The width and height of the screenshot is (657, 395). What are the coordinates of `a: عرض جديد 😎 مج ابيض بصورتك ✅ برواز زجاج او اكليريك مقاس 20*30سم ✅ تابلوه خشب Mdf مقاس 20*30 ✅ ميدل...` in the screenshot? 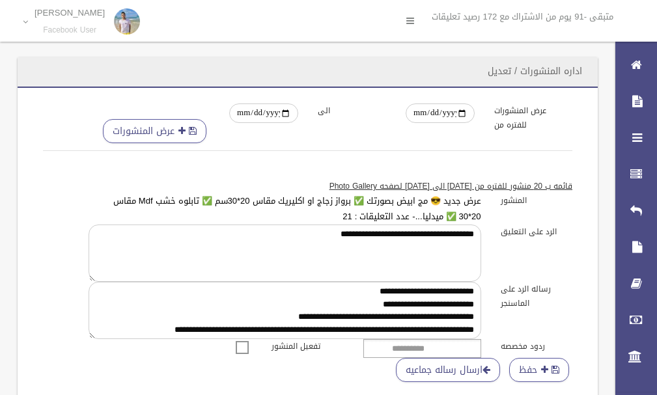 It's located at (297, 208).